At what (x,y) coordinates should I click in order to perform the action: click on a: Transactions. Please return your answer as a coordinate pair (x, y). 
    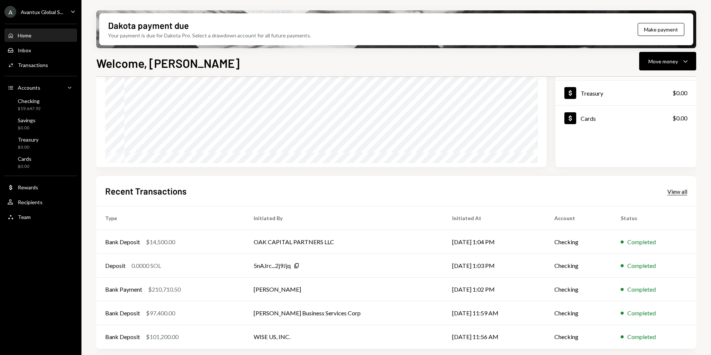
    Looking at the image, I should click on (41, 65).